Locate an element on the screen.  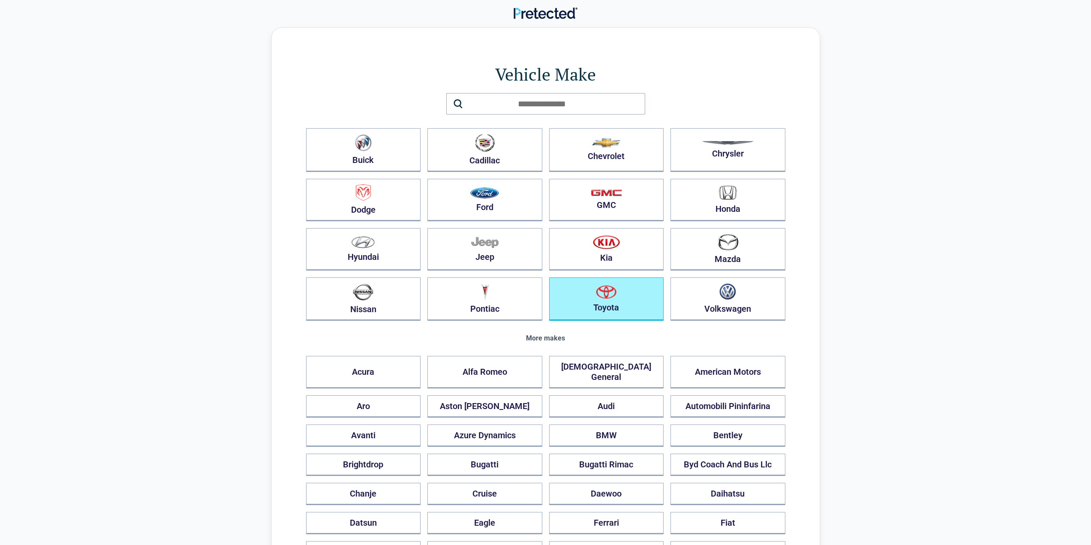
button: Cruise is located at coordinates (485, 494).